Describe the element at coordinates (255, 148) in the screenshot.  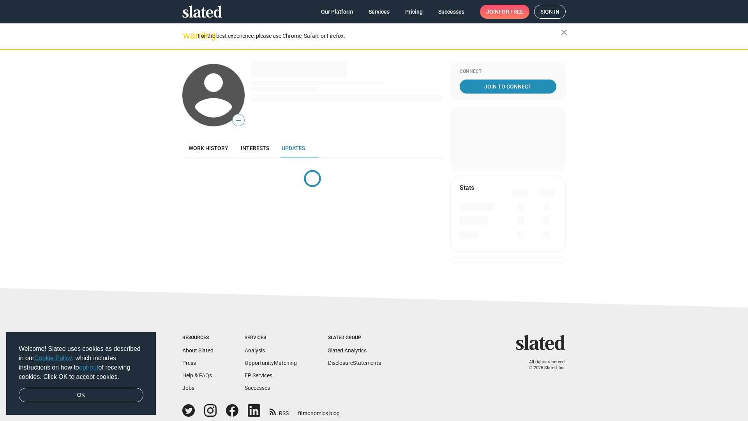
I see `a: Interests` at that location.